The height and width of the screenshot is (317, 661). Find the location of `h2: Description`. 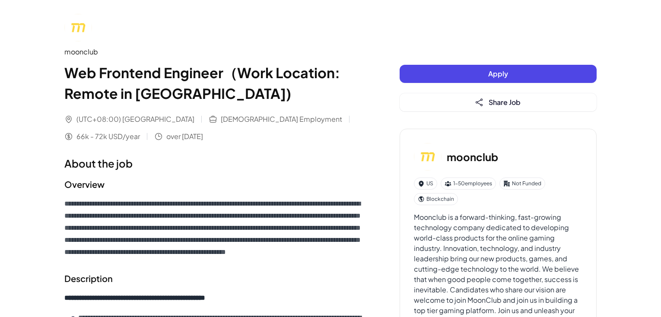

h2: Description is located at coordinates (215, 279).